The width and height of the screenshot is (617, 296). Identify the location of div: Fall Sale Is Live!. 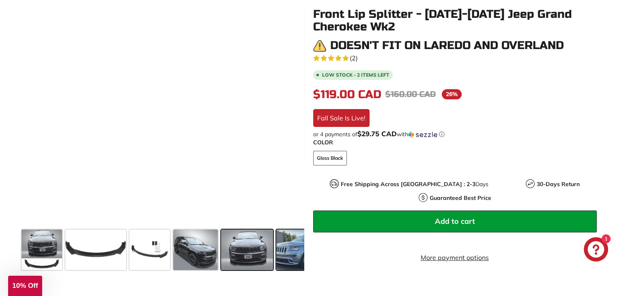
(341, 118).